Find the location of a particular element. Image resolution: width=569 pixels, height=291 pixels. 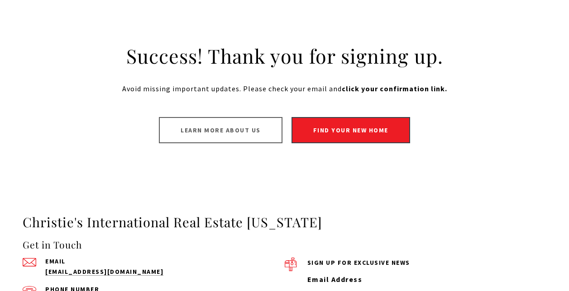

label: Email Address is located at coordinates (386, 280).